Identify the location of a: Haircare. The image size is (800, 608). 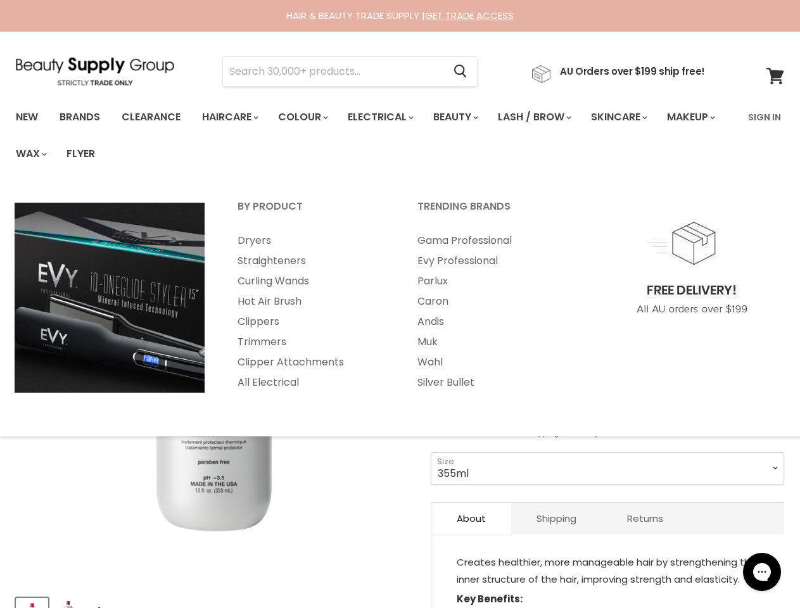
(229, 117).